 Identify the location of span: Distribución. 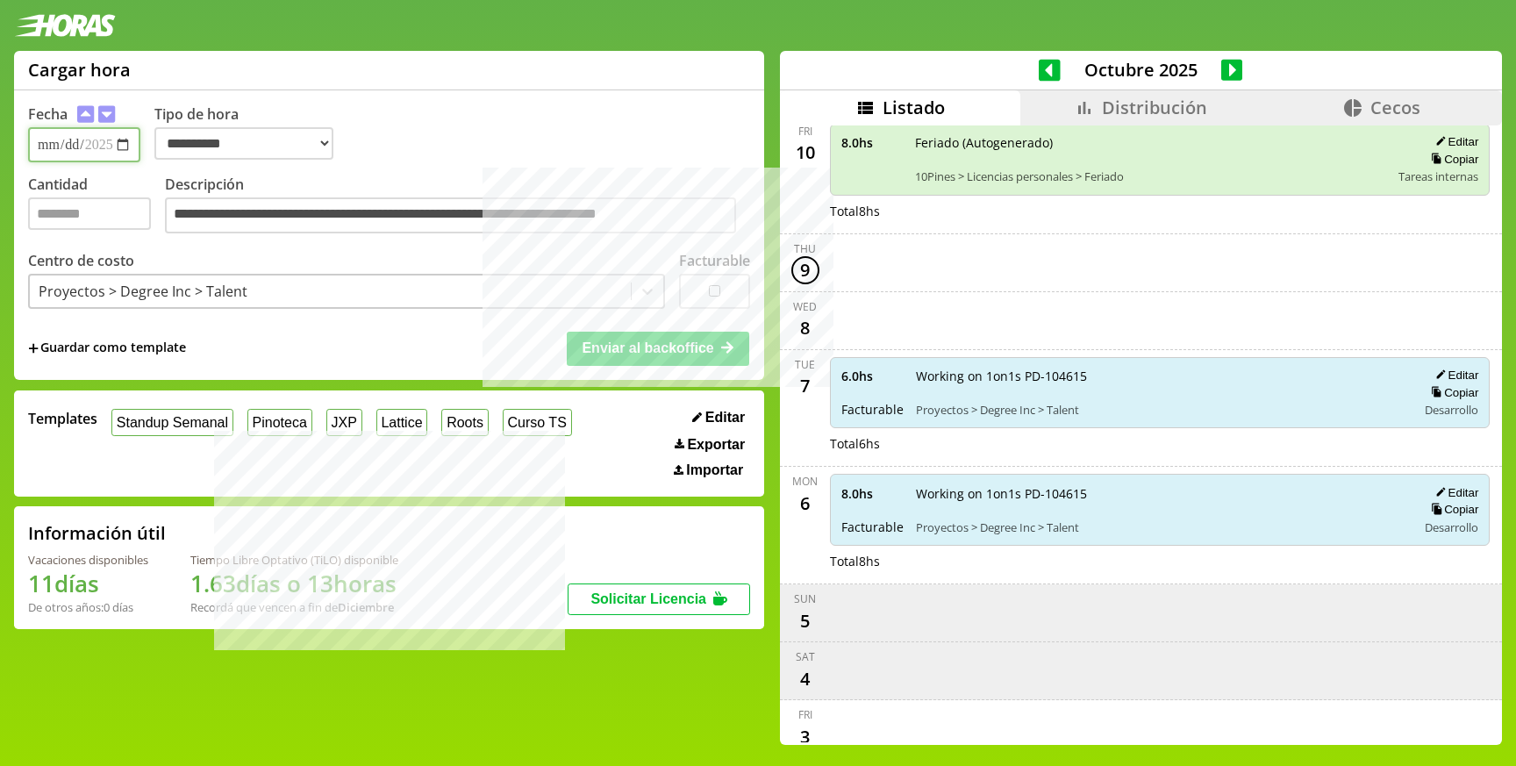
(1155, 107).